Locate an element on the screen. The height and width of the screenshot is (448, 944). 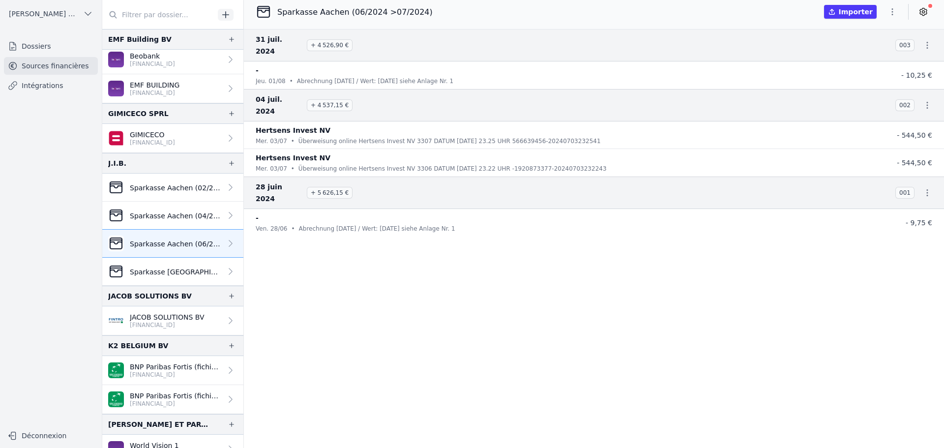
a: Sparkasse Aachen (02/2025 > 08/2025) is located at coordinates (172, 187).